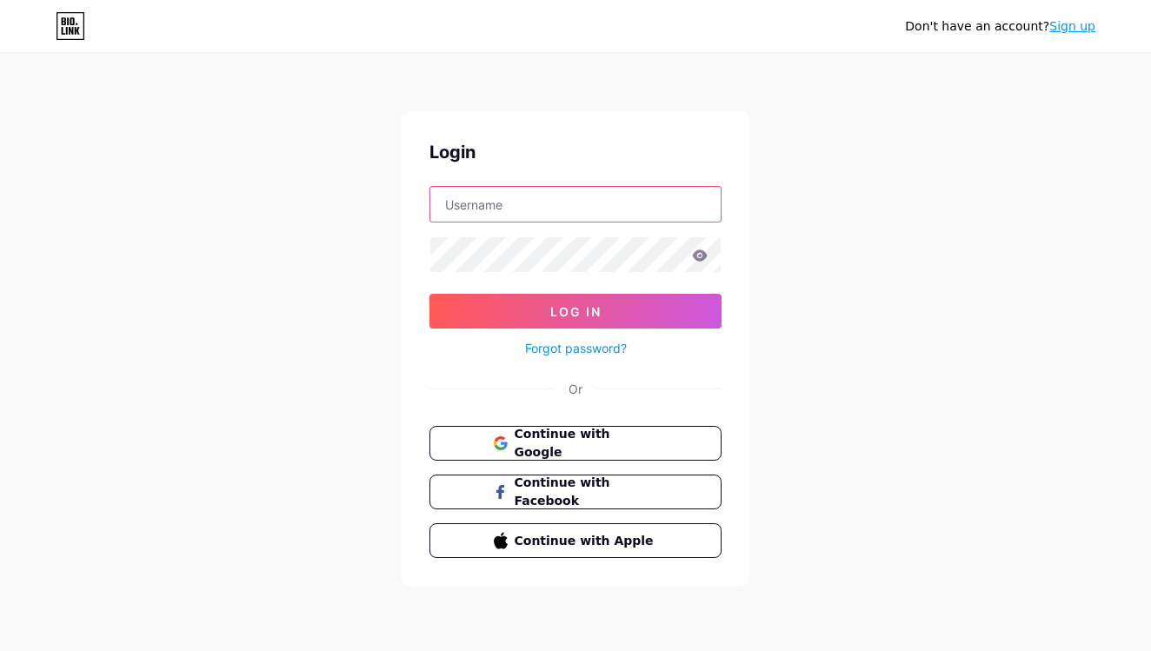 This screenshot has height=651, width=1151. What do you see at coordinates (576, 492) in the screenshot?
I see `button: Continue with Facebook` at bounding box center [576, 492].